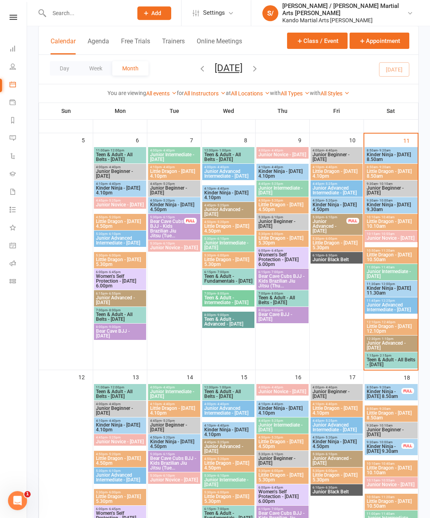 The width and height of the screenshot is (430, 518). What do you see at coordinates (66, 111) in the screenshot?
I see `th: Sun` at bounding box center [66, 111].